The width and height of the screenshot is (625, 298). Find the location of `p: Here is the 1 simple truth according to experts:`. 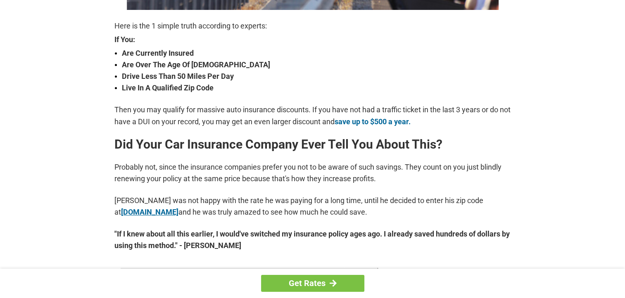

p: Here is the 1 simple truth according to experts: is located at coordinates (313, 26).